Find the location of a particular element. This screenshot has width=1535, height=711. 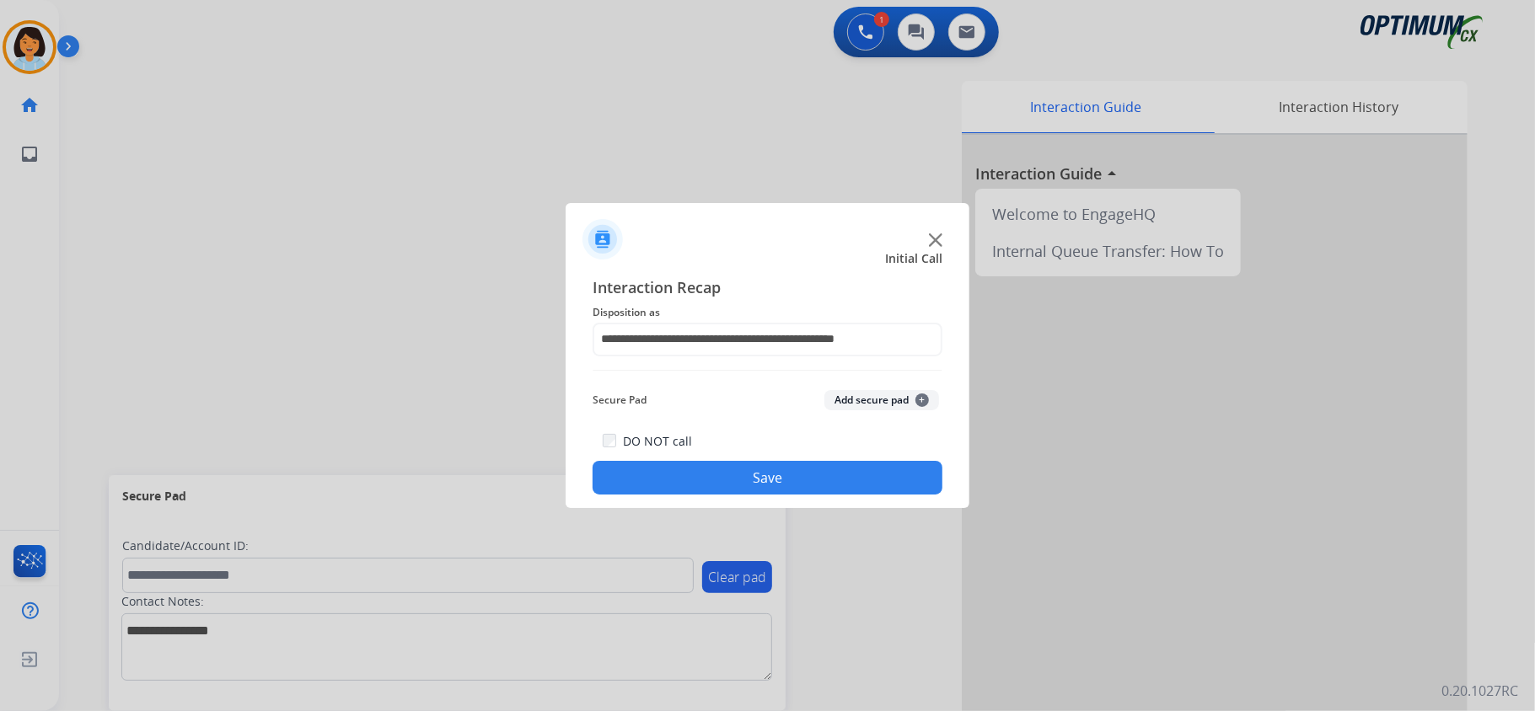

p: 0.20.1027RC is located at coordinates (1479, 691).